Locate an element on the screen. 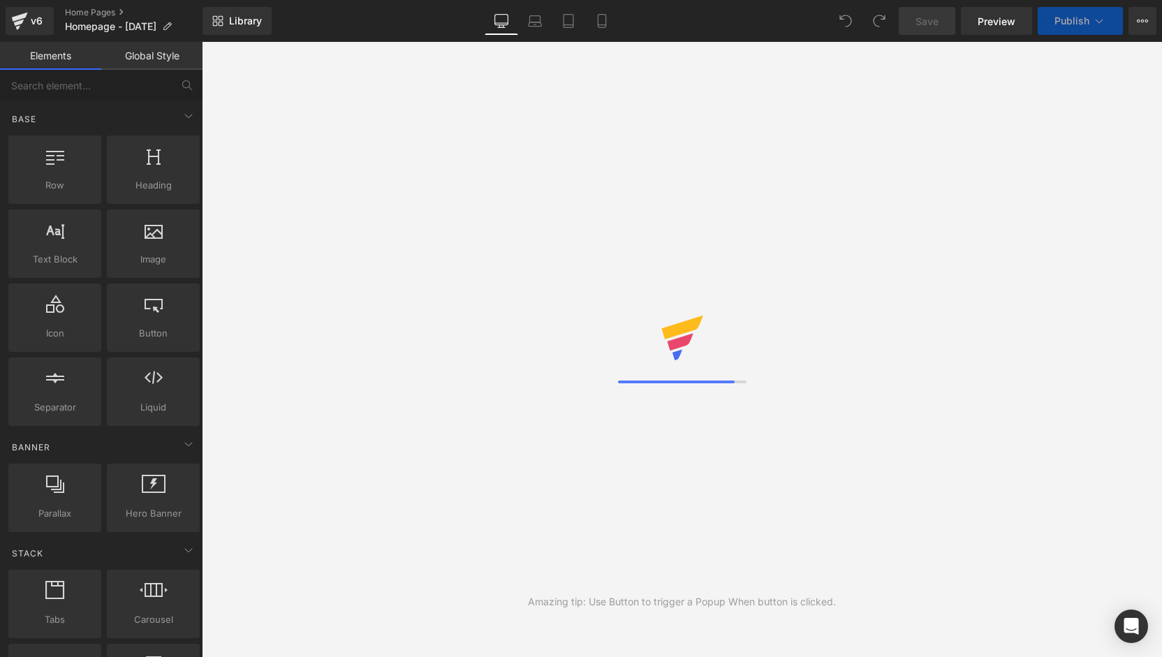 This screenshot has width=1162, height=657. div: Amazing tip: Use Button to trigger a Popup When button is clicked. is located at coordinates (681, 602).